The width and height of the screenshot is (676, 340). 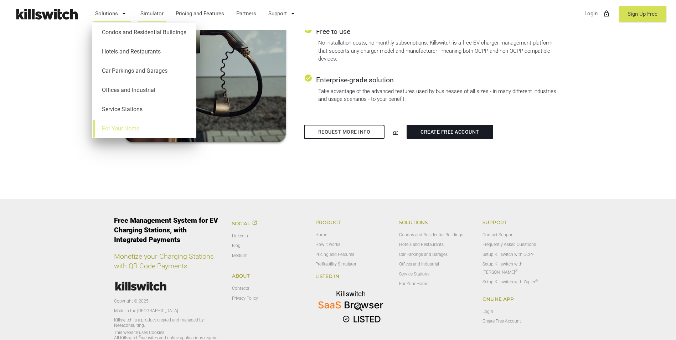 I want to click on a: Frequently Asked Questions, so click(x=509, y=245).